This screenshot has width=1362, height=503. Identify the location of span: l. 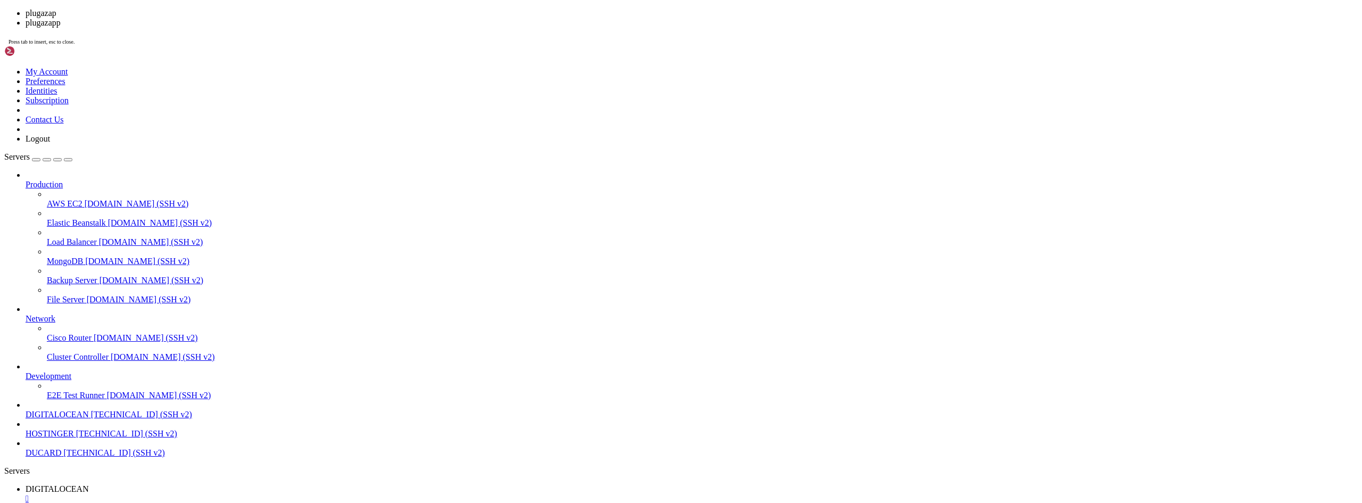
(15, 180).